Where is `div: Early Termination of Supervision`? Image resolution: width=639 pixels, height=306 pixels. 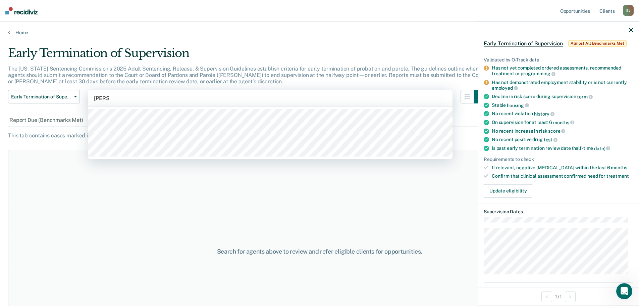 div: Early Termination of Supervision is located at coordinates (248, 56).